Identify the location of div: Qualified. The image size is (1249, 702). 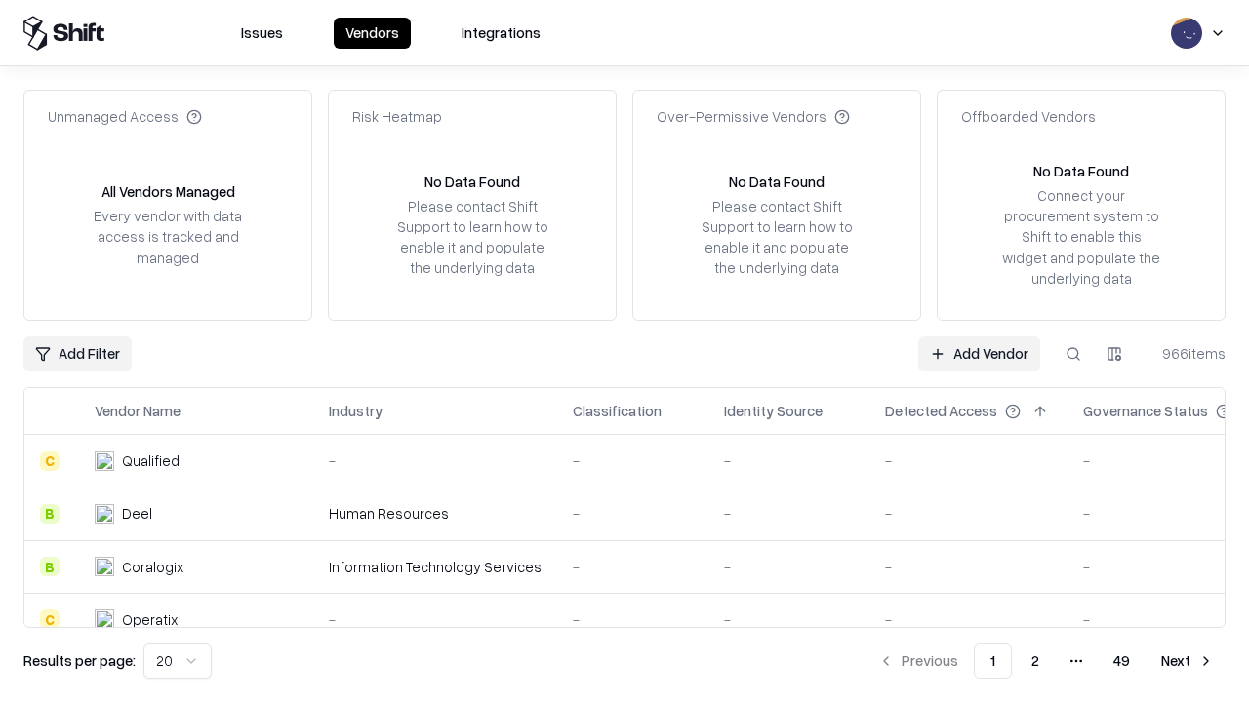
(150, 460).